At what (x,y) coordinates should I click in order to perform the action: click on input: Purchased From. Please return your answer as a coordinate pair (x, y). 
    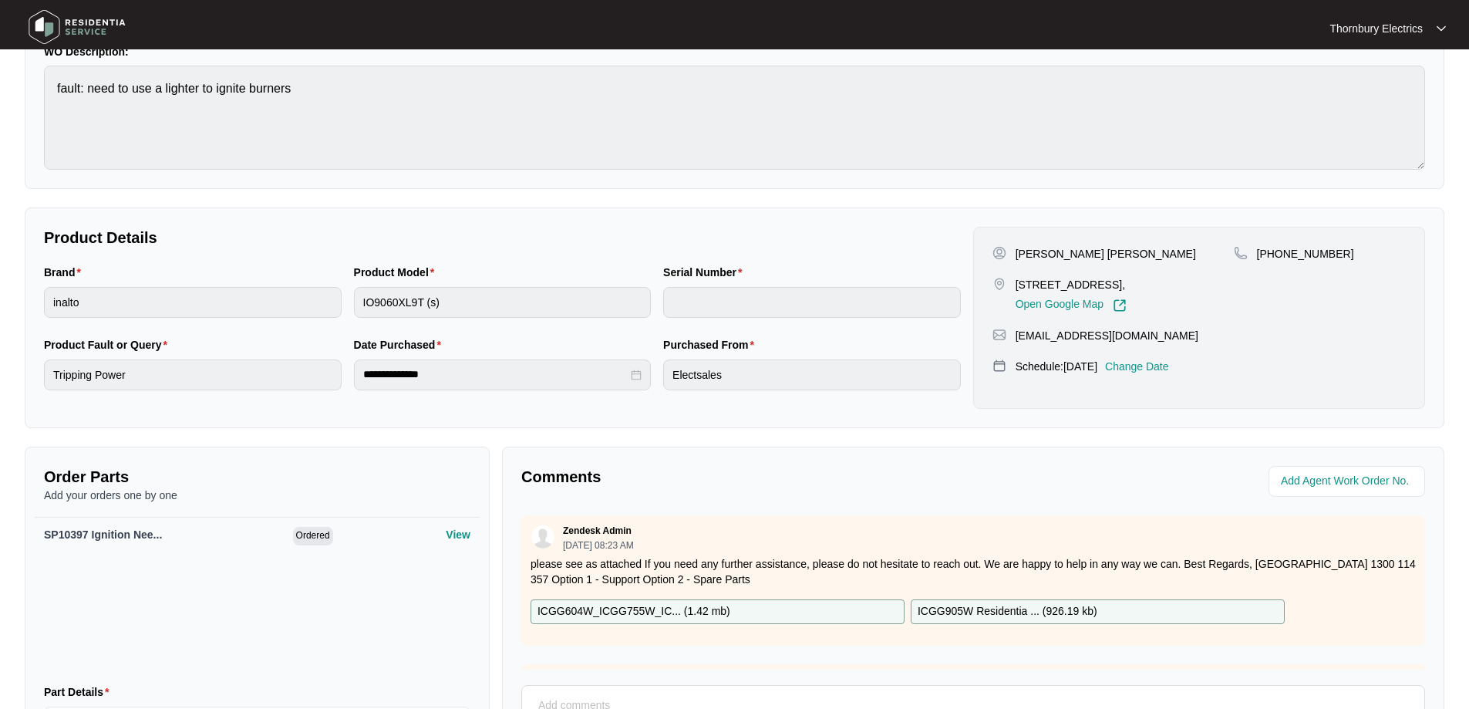
    Looking at the image, I should click on (812, 375).